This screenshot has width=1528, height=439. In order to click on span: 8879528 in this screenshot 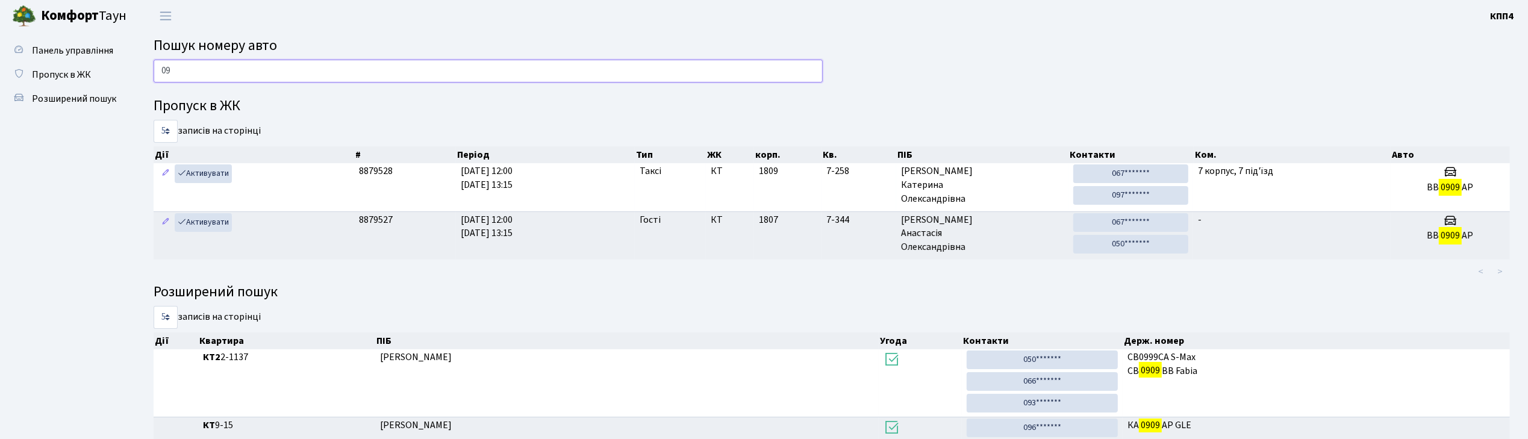, I will do `click(376, 171)`.